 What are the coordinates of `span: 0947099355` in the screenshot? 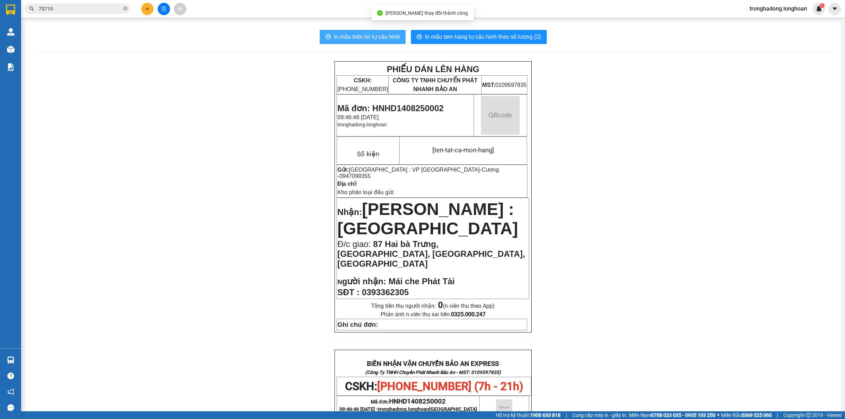 It's located at (355, 176).